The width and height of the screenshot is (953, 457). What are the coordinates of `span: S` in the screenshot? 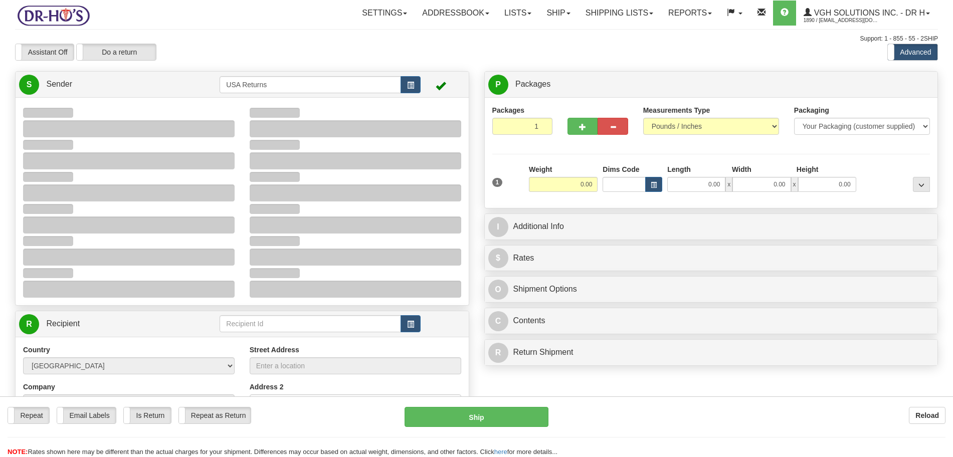 It's located at (29, 85).